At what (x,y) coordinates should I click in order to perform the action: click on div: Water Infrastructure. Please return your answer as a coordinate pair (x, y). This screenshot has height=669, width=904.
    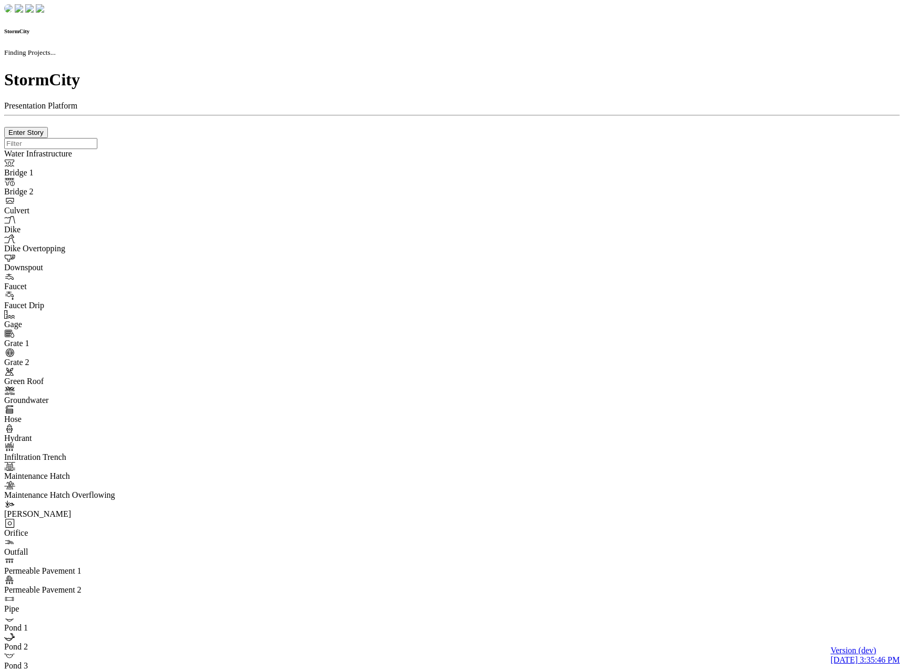
    Looking at the image, I should click on (76, 154).